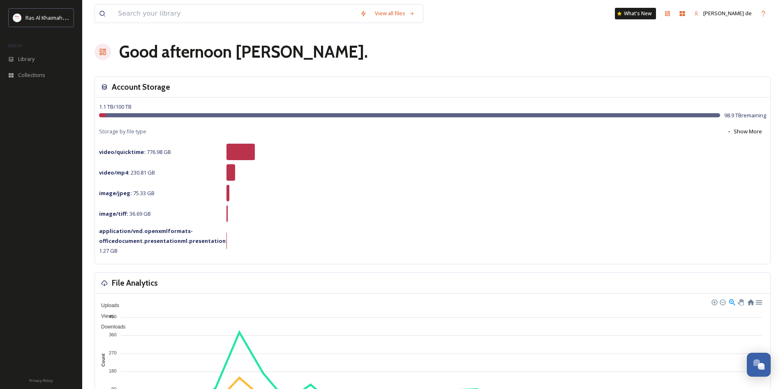  Describe the element at coordinates (116, 193) in the screenshot. I see `strong: image/jpeg :` at that location.